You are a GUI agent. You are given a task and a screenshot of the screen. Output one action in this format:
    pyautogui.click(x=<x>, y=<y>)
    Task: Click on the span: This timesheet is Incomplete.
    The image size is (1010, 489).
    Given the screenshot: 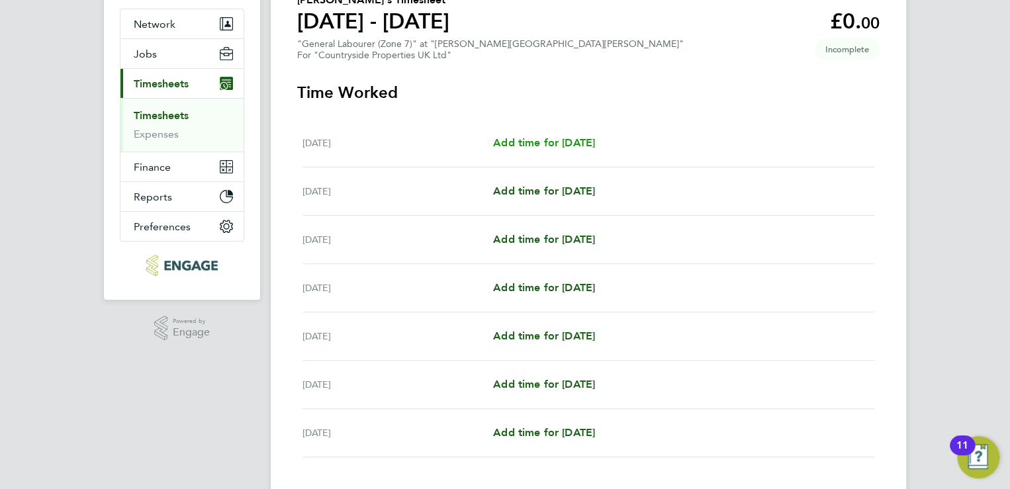 What is the action you would take?
    pyautogui.click(x=847, y=49)
    